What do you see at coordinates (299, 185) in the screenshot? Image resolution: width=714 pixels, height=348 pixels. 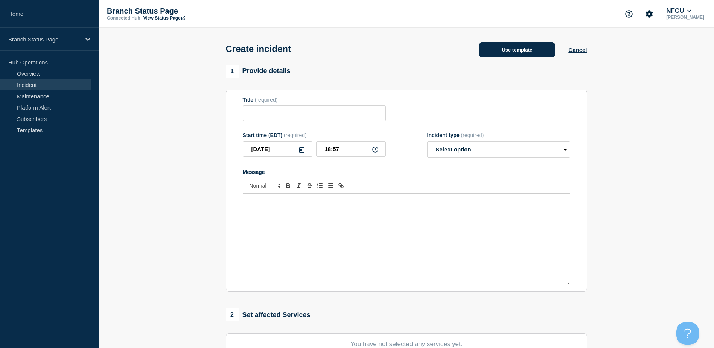 I see `button: Toggle italic text` at bounding box center [299, 185].